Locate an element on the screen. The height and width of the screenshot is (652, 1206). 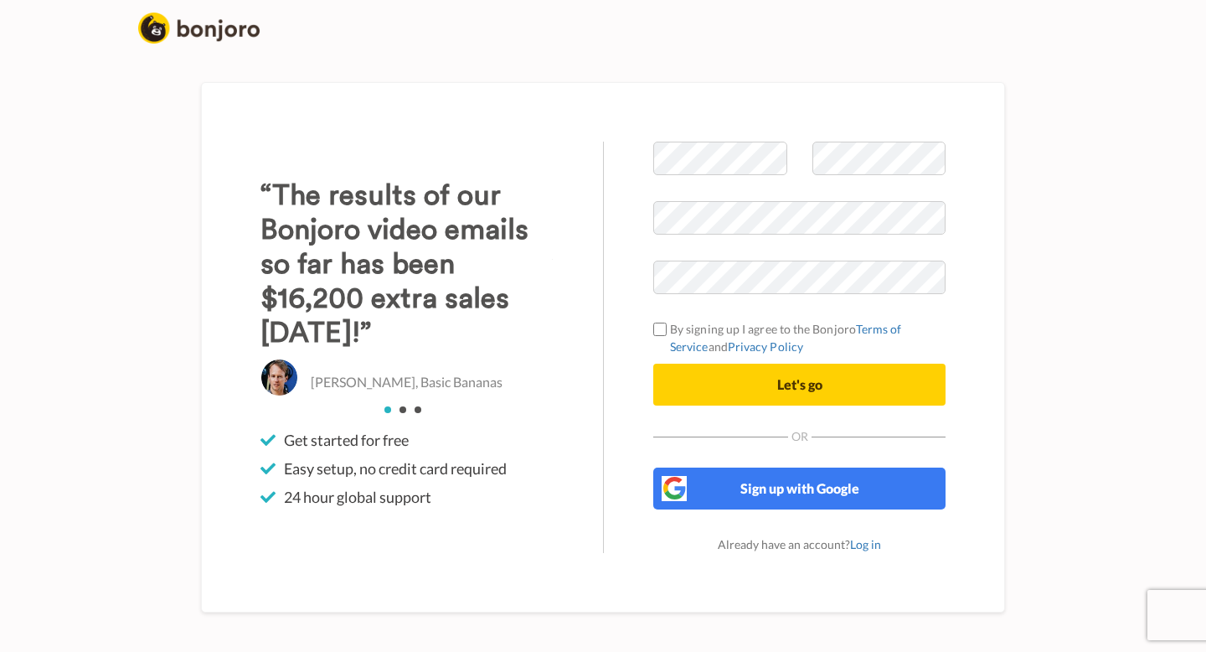
a: Log in is located at coordinates (865, 544).